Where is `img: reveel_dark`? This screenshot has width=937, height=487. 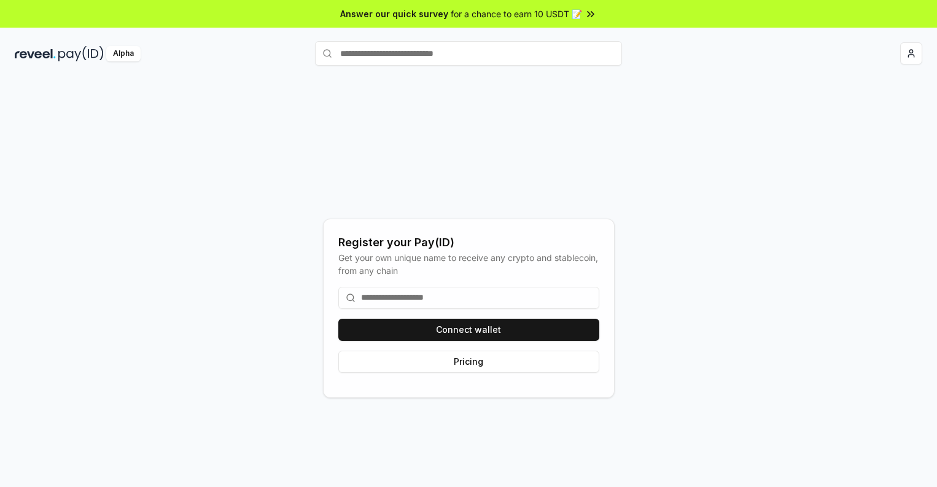
img: reveel_dark is located at coordinates (35, 53).